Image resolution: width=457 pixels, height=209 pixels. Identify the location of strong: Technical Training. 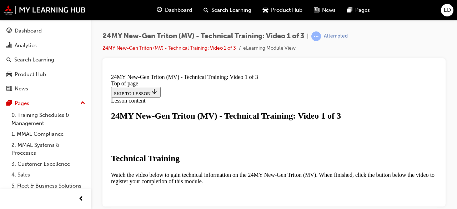
(37, 87).